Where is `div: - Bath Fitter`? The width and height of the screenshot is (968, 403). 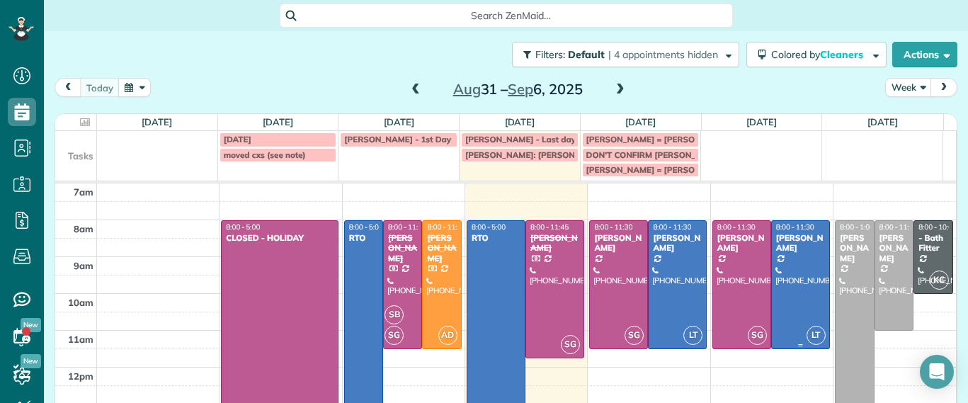
div: - Bath Fitter is located at coordinates (934, 243).